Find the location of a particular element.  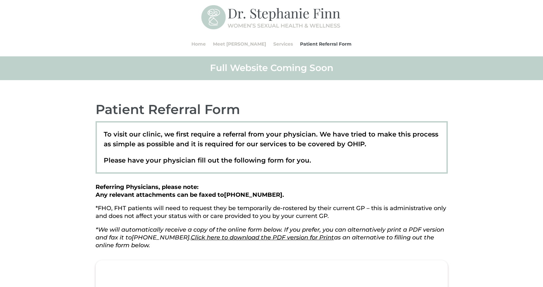

a: Patient Referral Form is located at coordinates (326, 44).